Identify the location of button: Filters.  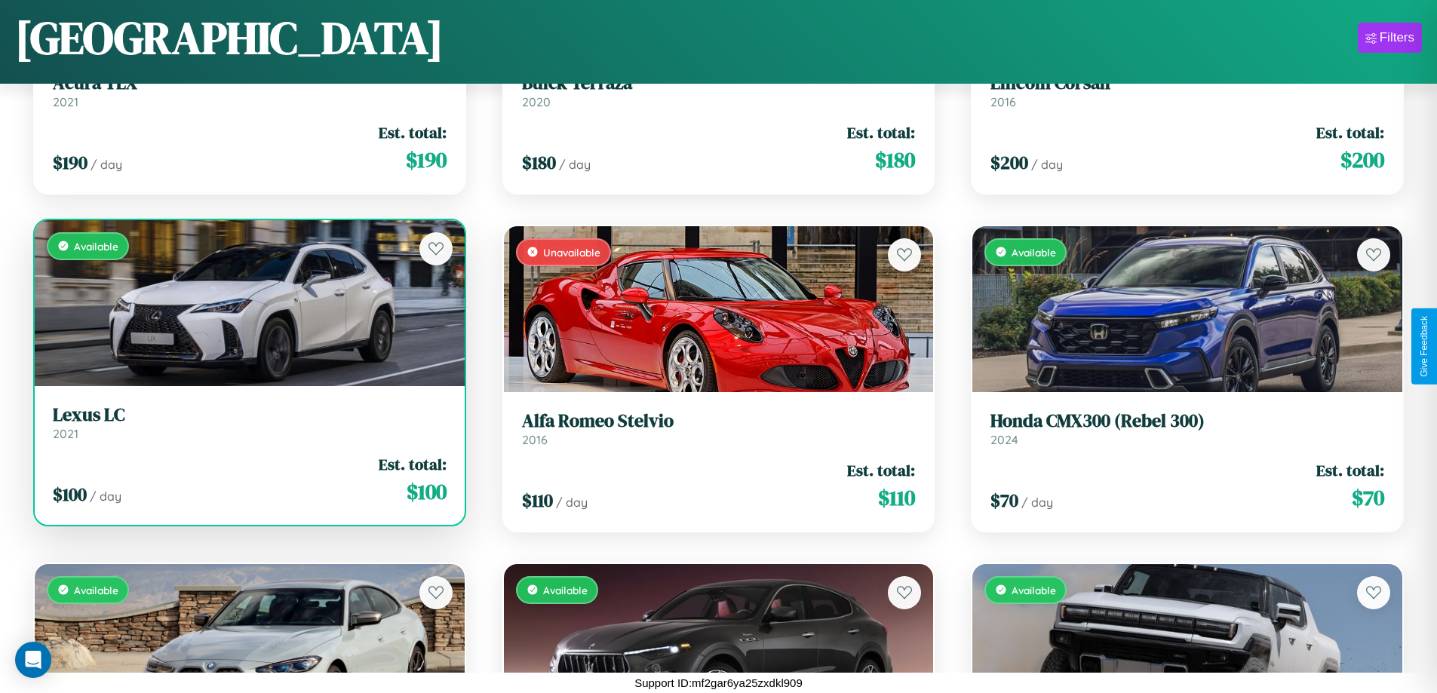
(1389, 38).